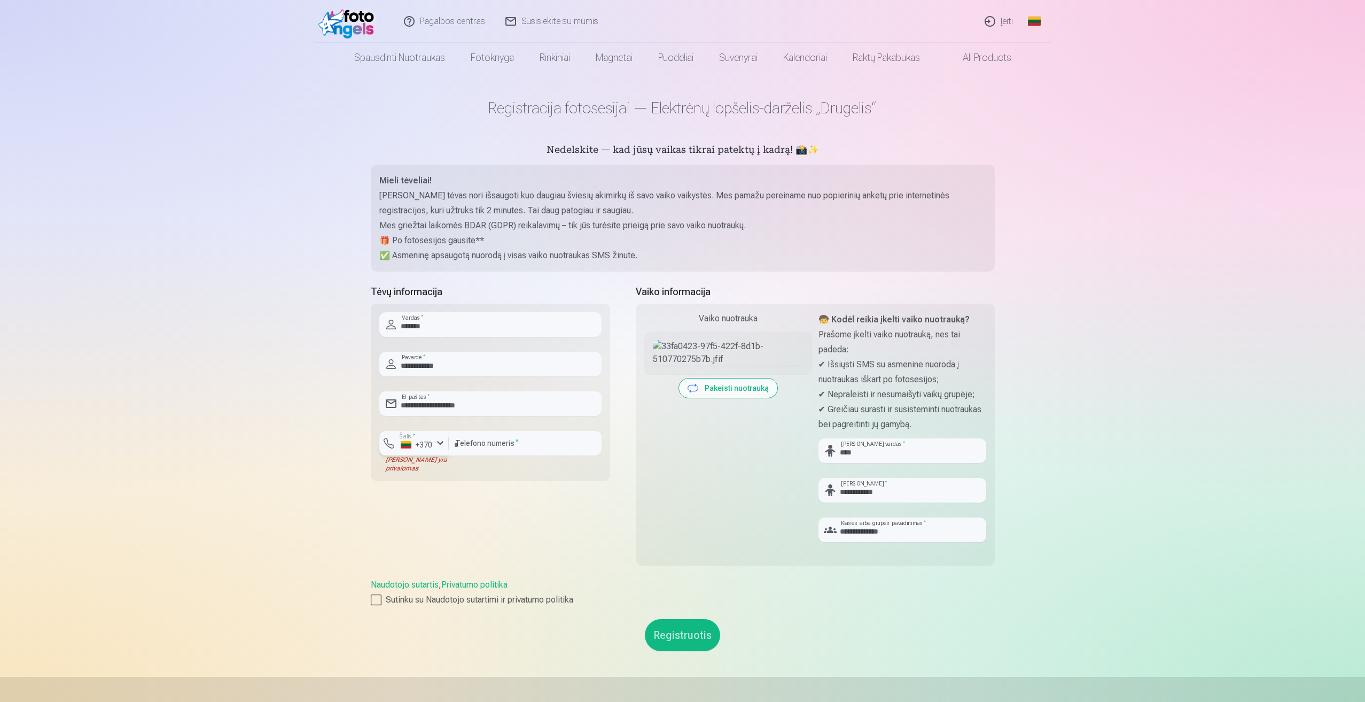  I want to click on strong: Mieli tėveliai!, so click(406, 180).